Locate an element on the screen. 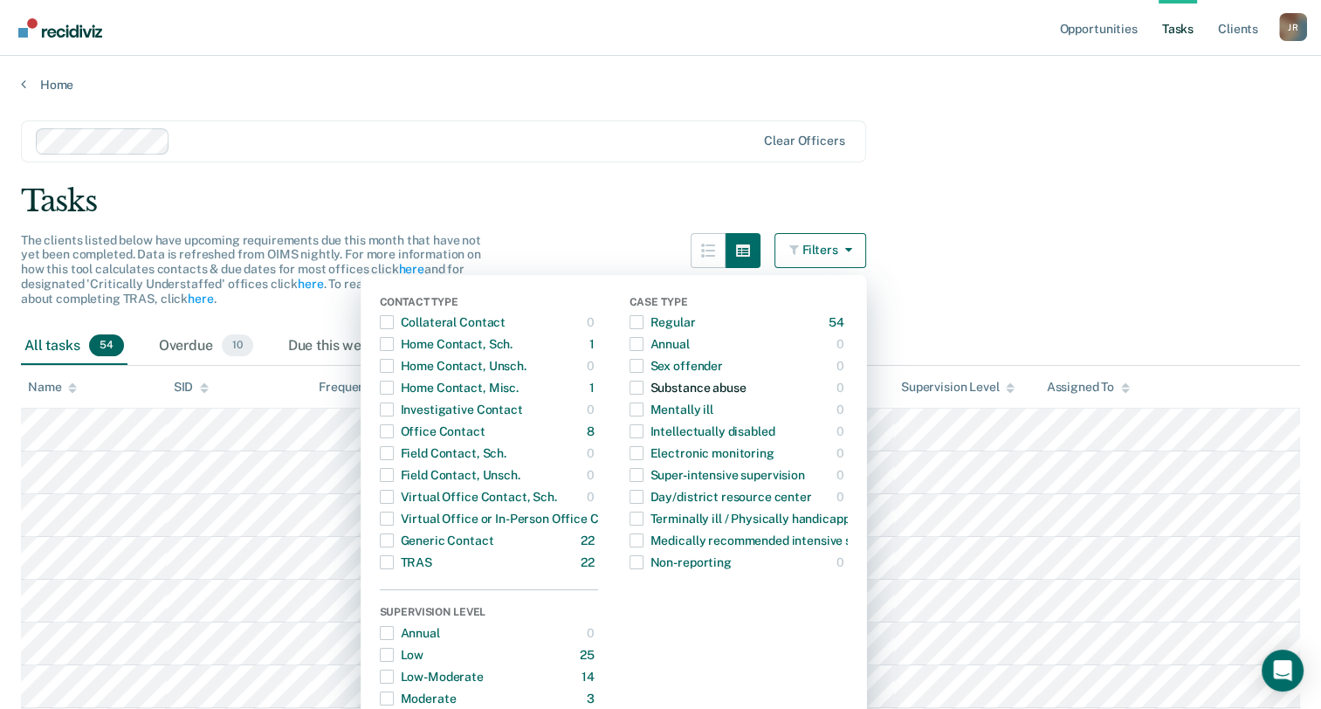  div: Medically recommended intensive supervision is located at coordinates (769, 540).